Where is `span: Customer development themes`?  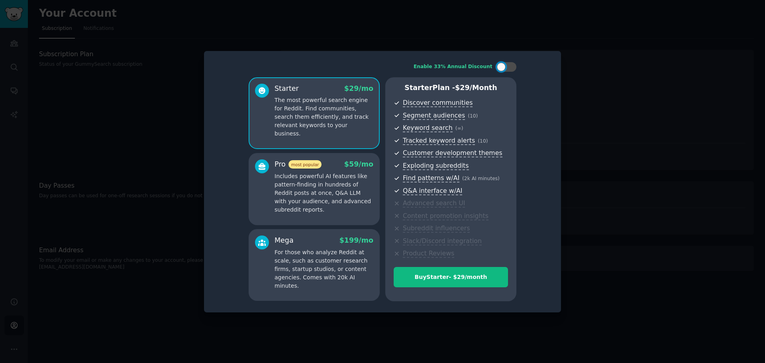 span: Customer development themes is located at coordinates (452, 153).